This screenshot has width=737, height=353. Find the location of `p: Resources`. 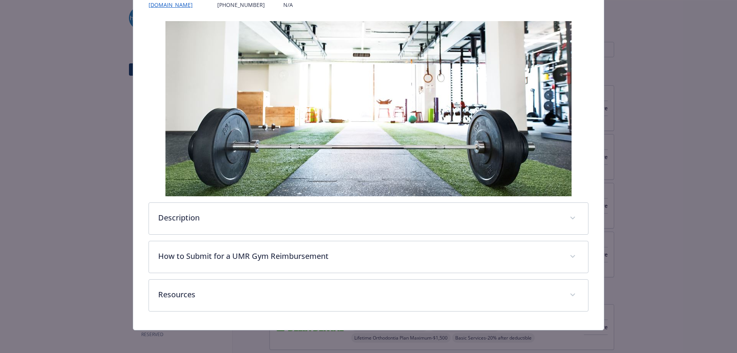

p: Resources is located at coordinates (360, 295).